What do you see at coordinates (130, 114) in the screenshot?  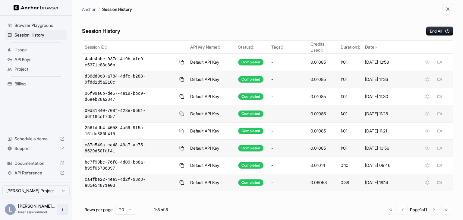 I see `span: 09d31840-708f-423e-9661-d6f18ccf7d57` at bounding box center [130, 114].